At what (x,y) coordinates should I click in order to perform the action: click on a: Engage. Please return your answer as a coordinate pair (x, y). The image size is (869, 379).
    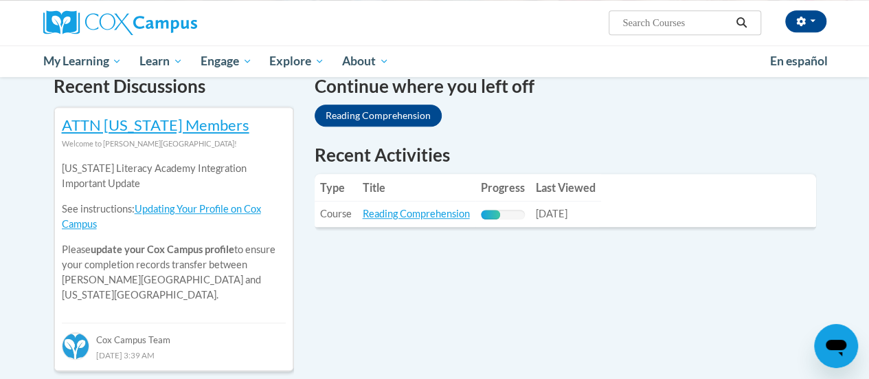
    Looking at the image, I should click on (226, 61).